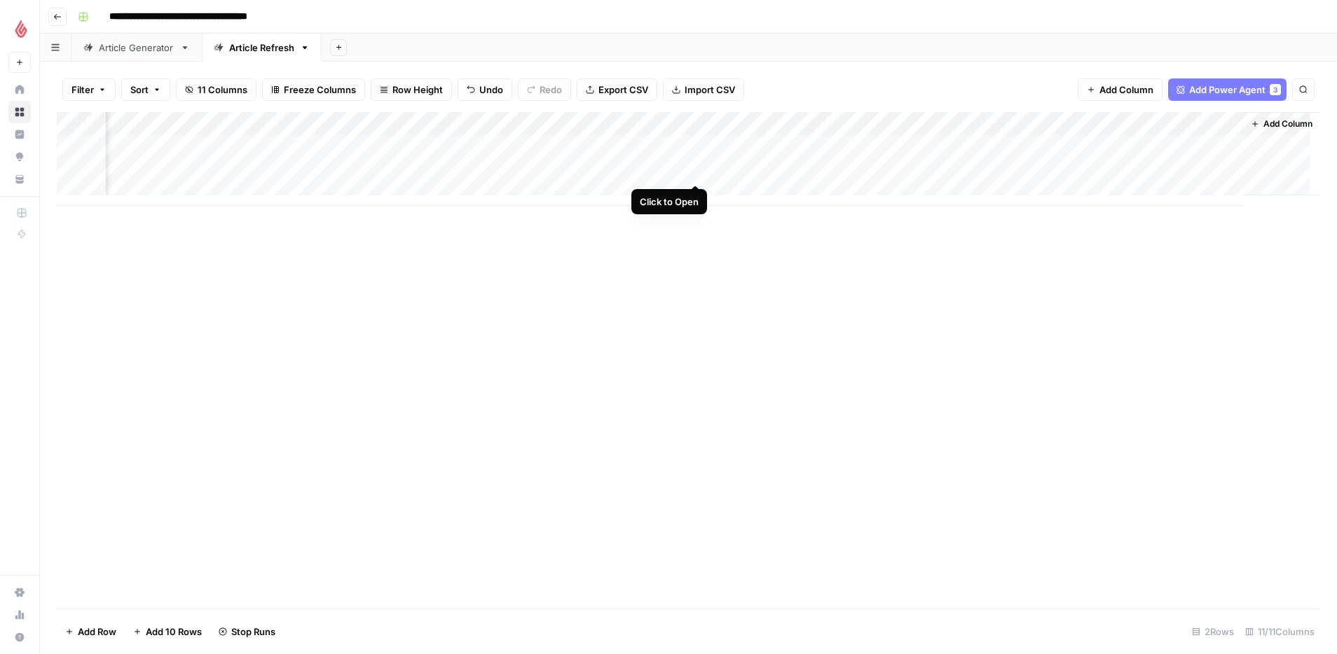 Image resolution: width=1337 pixels, height=654 pixels. What do you see at coordinates (167, 632) in the screenshot?
I see `button: Add 10 Rows` at bounding box center [167, 632].